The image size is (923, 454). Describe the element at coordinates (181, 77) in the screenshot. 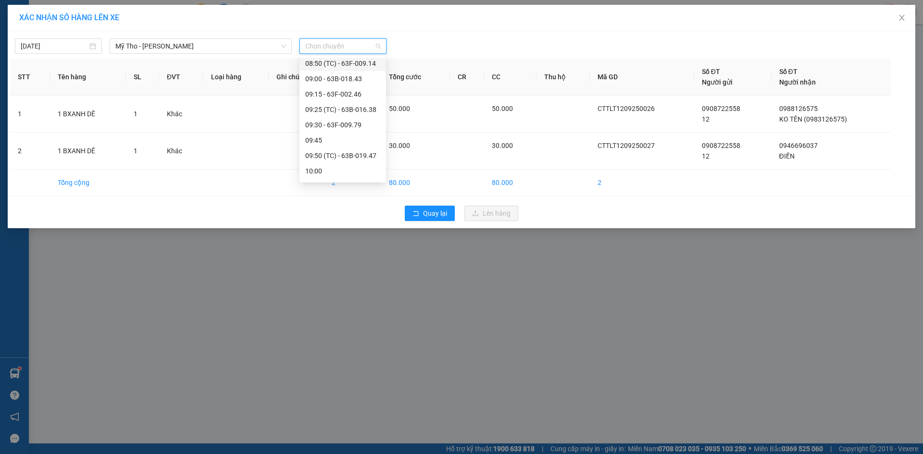

I see `th: ĐVT` at that location.